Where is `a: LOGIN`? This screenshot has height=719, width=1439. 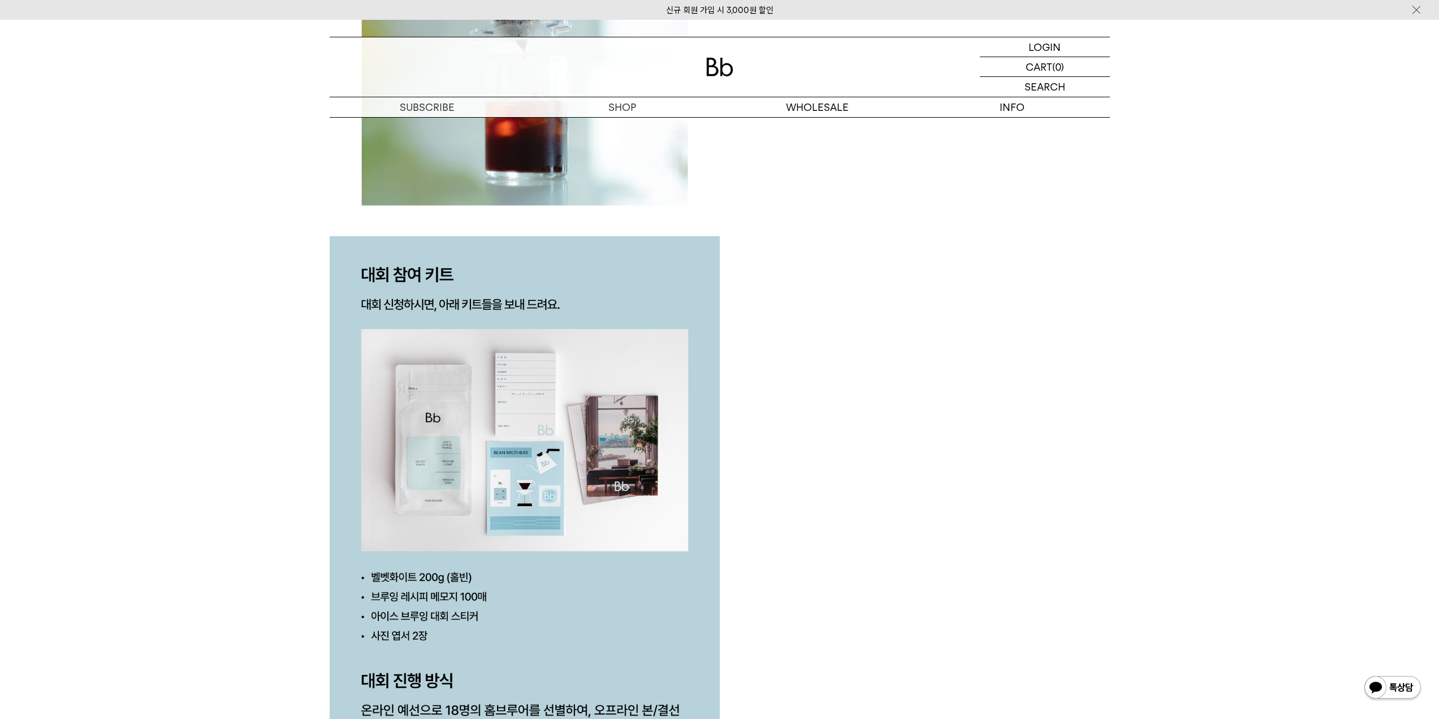
a: LOGIN is located at coordinates (1045, 47).